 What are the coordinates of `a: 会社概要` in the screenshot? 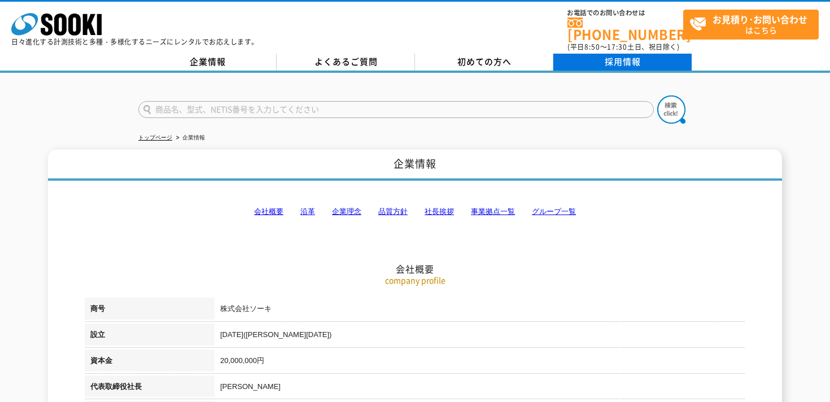 It's located at (269, 211).